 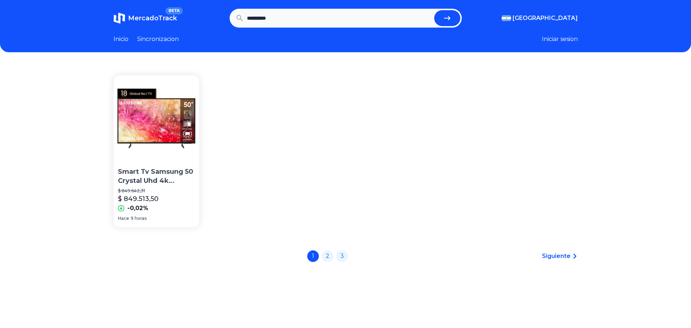 What do you see at coordinates (138, 199) in the screenshot?
I see `p: $ 849.513,50` at bounding box center [138, 199].